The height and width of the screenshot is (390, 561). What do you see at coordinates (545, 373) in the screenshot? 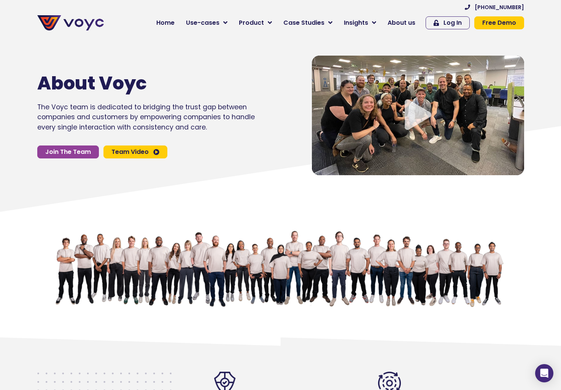
I see `div: Open Intercom Messenger` at bounding box center [545, 373].